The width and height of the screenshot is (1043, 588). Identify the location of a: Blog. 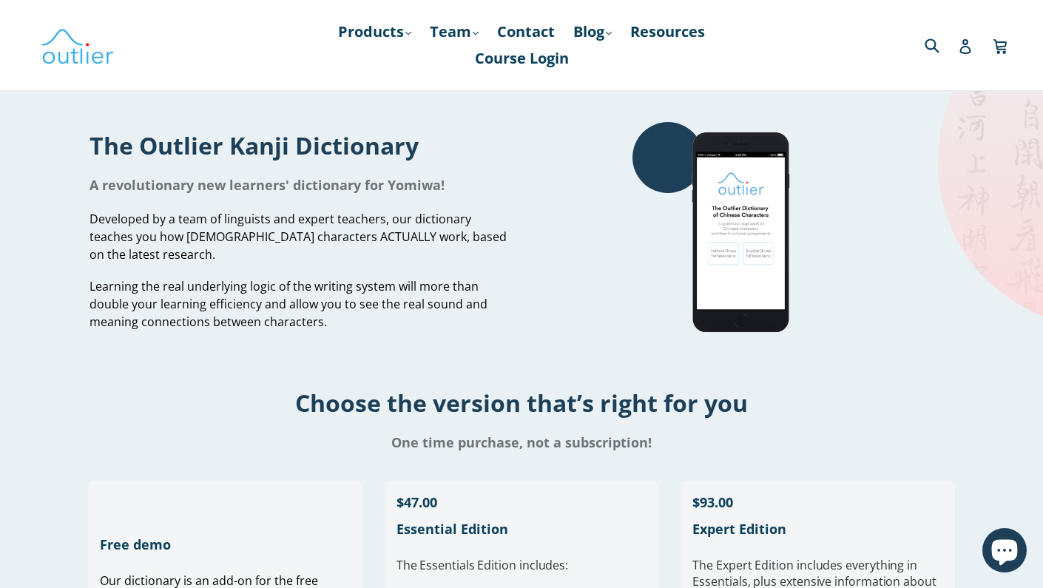
(593, 32).